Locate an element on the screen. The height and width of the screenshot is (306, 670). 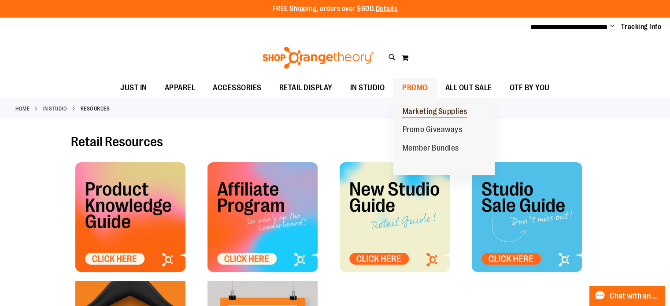
span: ACCESSORIES is located at coordinates (237, 88).